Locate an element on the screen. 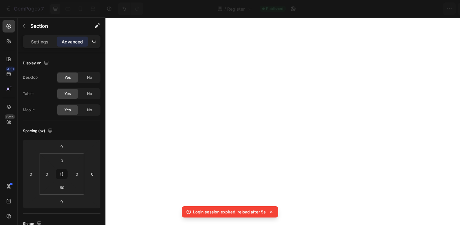 This screenshot has height=225, width=460. span: Save is located at coordinates (406, 9).